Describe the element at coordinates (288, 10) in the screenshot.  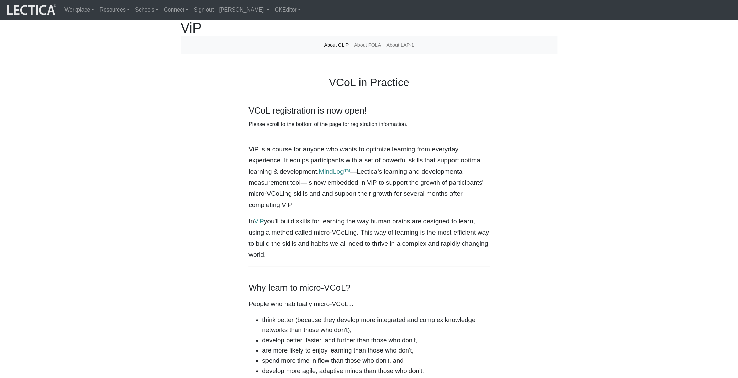
I see `a: CKEditor` at that location.